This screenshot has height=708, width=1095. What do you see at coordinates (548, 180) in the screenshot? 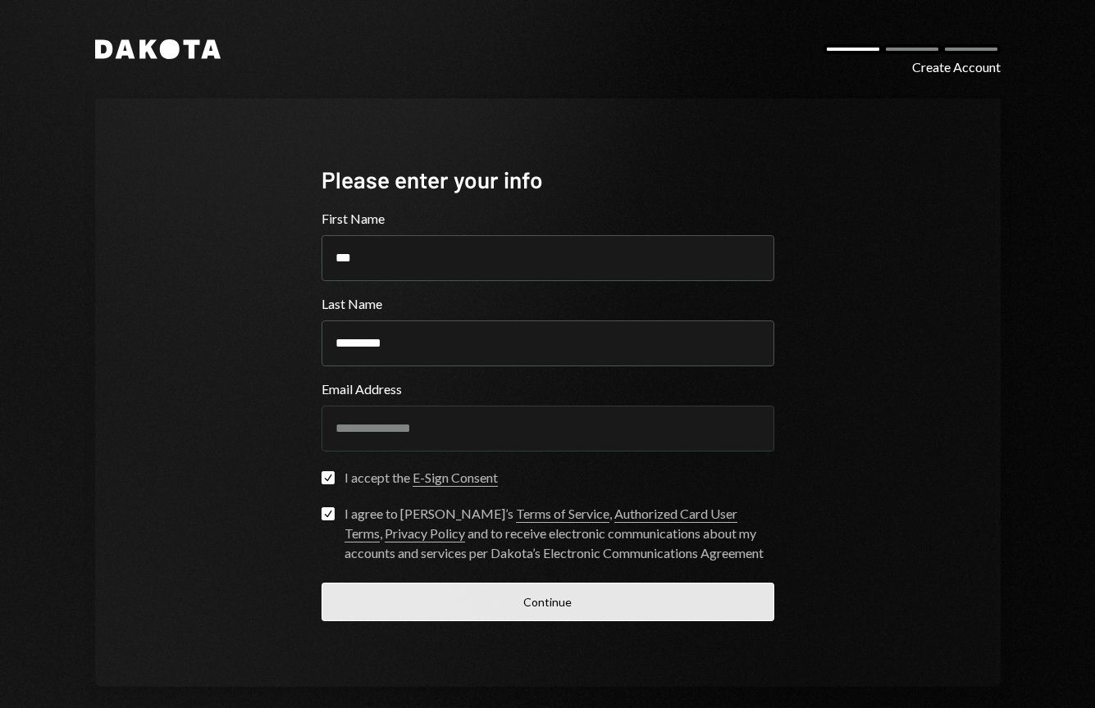
I see `div: Please enter your info` at bounding box center [548, 180].